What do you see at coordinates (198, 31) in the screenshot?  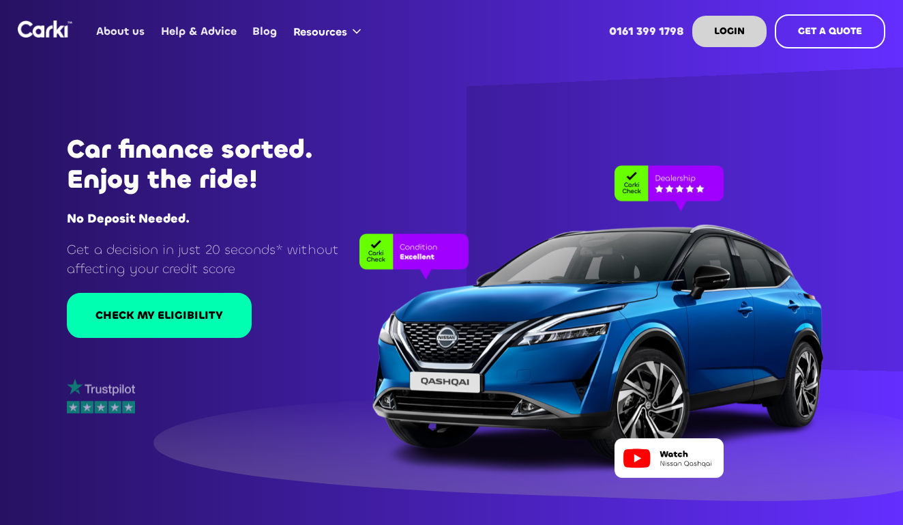 I see `a: Help & Advice` at bounding box center [198, 31].